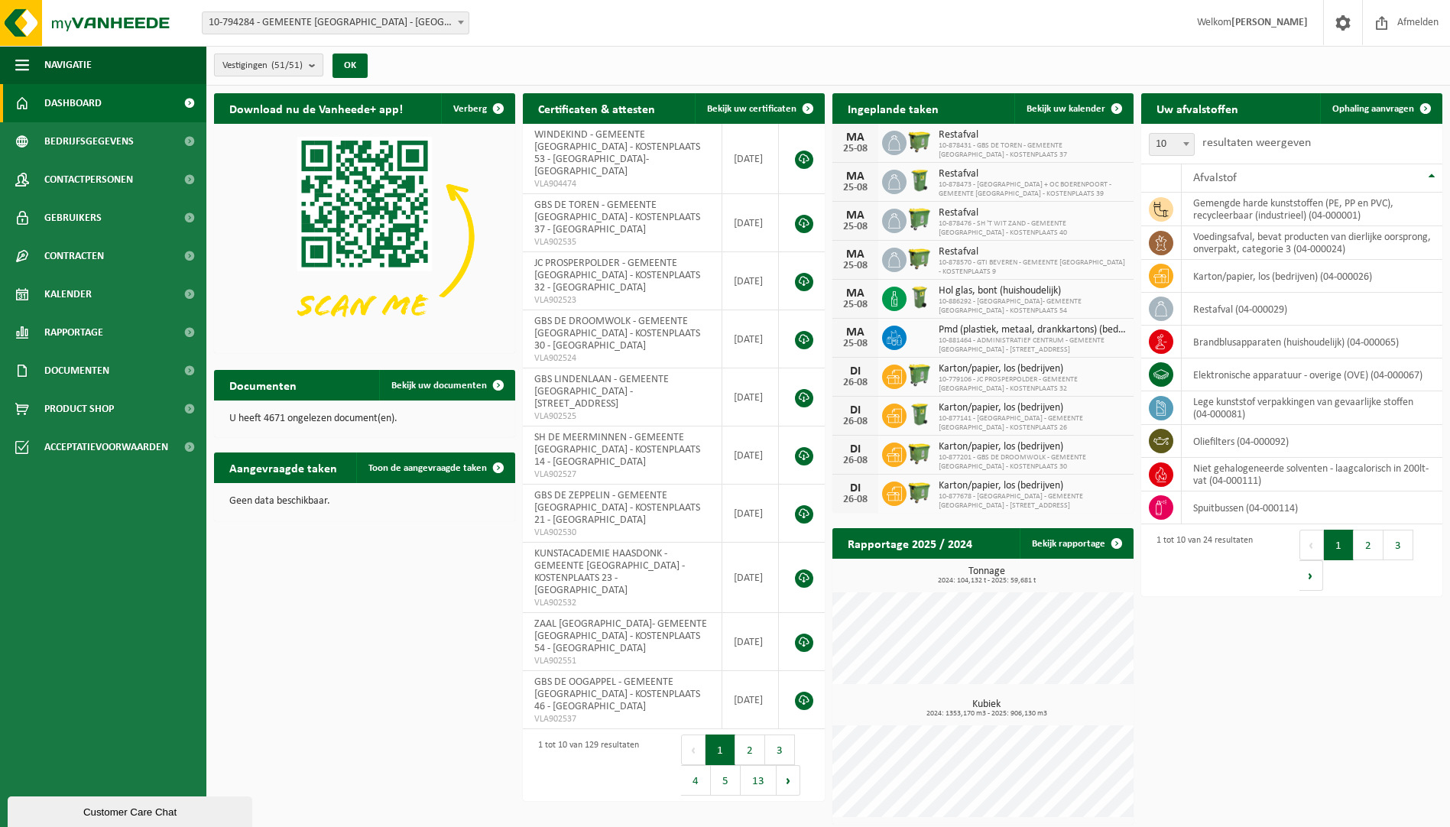  Describe the element at coordinates (1312, 209) in the screenshot. I see `td: gemengde harde kunststoffen (PE, PP en PVC), recycleerbaar (industrieel) (04-000001)` at that location.